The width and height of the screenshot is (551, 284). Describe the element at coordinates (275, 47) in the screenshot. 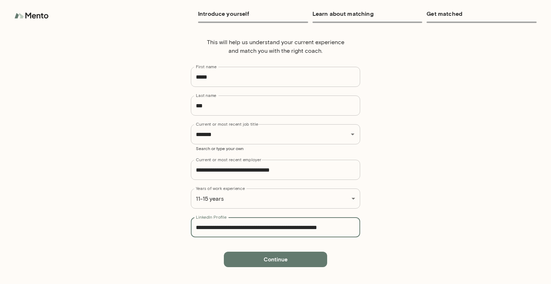

I see `p: This will help us understand your current experience and match you with the right coach.` at that location.